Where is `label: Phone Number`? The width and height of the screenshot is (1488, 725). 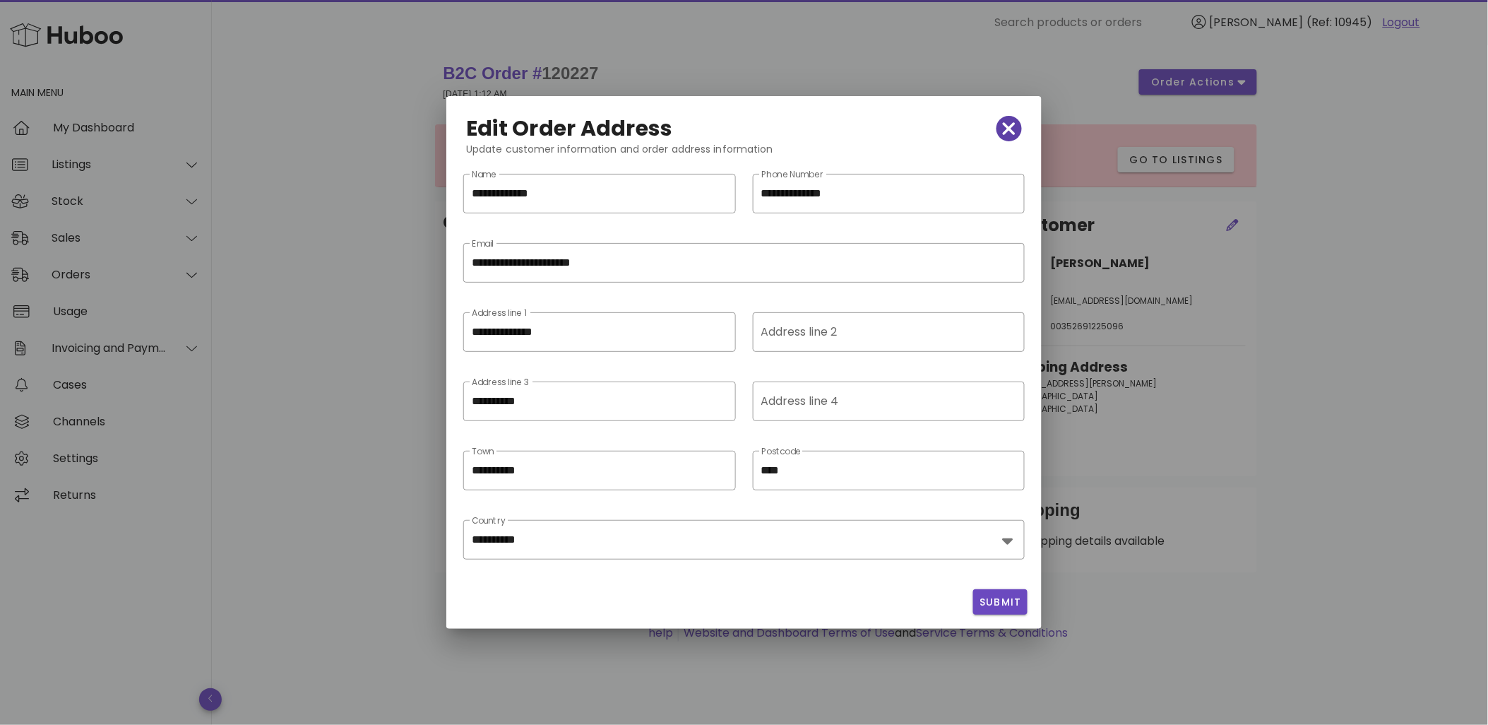
label: Phone Number is located at coordinates (793, 174).